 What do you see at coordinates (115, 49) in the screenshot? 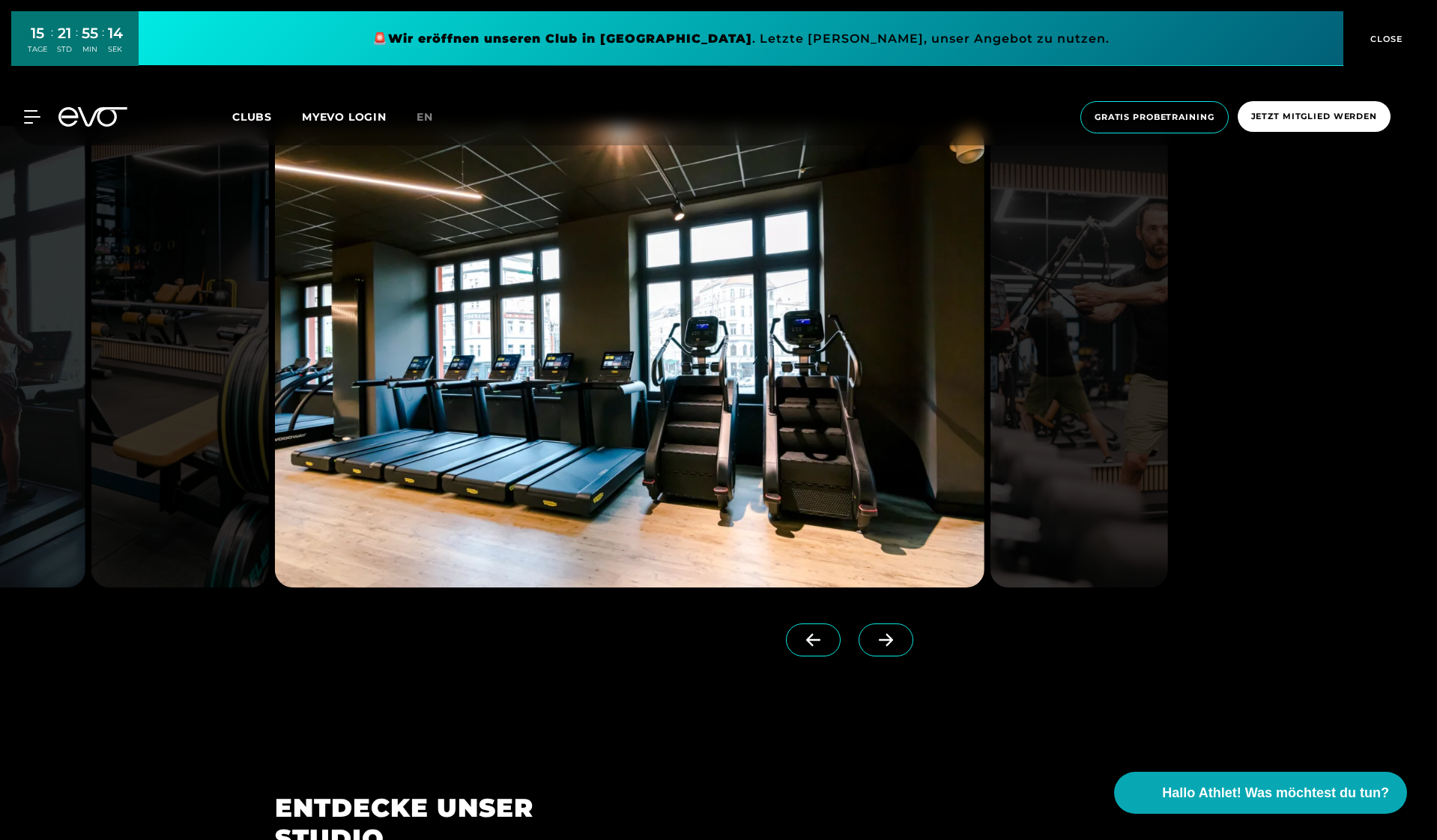
I see `div: SEK` at bounding box center [115, 49].